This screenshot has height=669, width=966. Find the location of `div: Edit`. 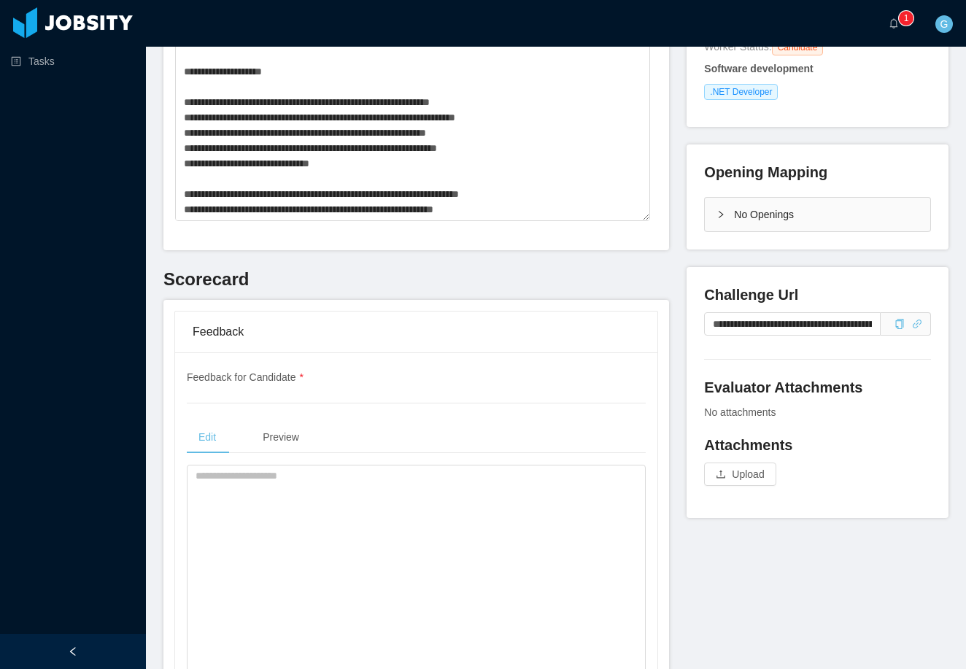

div: Edit is located at coordinates (207, 437).